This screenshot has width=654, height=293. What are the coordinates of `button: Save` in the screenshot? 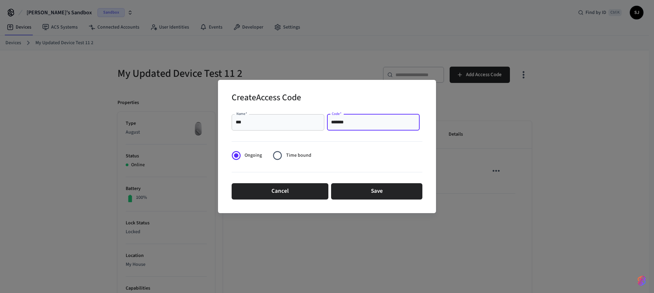 It's located at (377, 192).